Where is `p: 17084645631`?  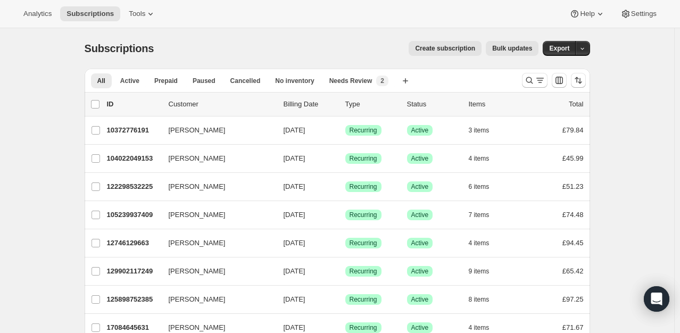
p: 17084645631 is located at coordinates (134, 328).